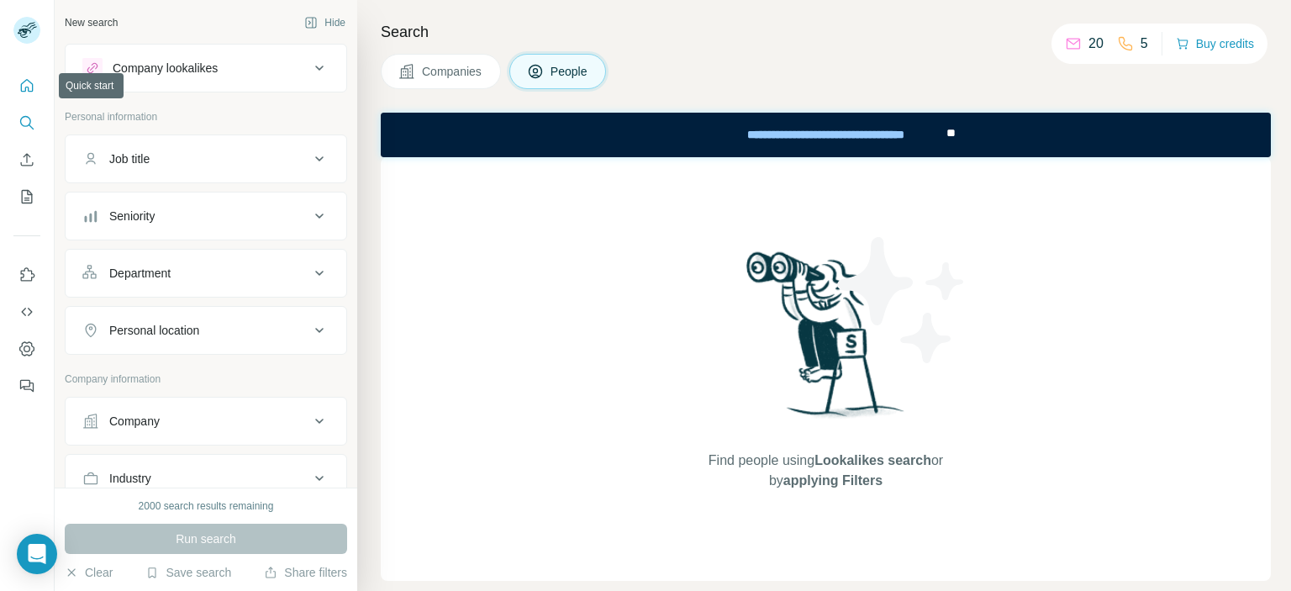 This screenshot has width=1291, height=591. I want to click on button: Use Surfe API, so click(27, 312).